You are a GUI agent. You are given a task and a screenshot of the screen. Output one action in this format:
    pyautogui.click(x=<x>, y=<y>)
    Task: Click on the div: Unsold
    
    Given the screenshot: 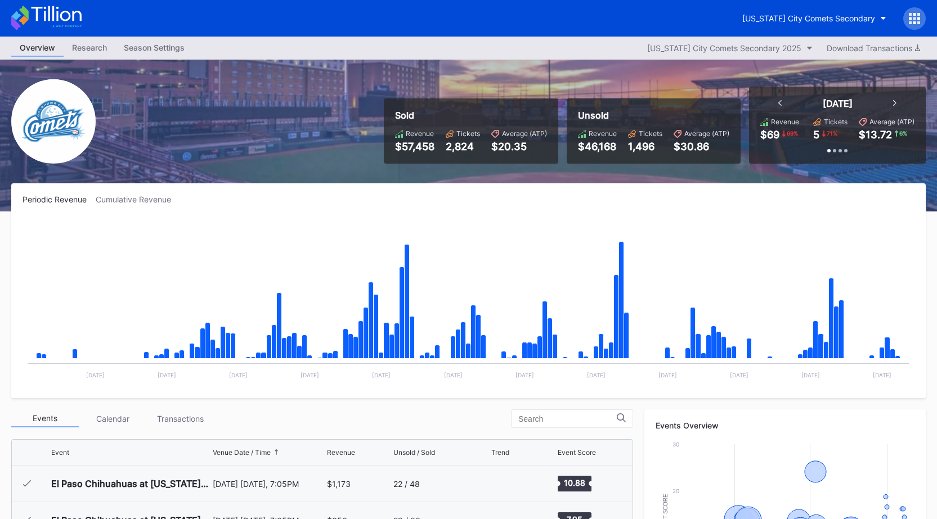 What is the action you would take?
    pyautogui.click(x=653, y=115)
    